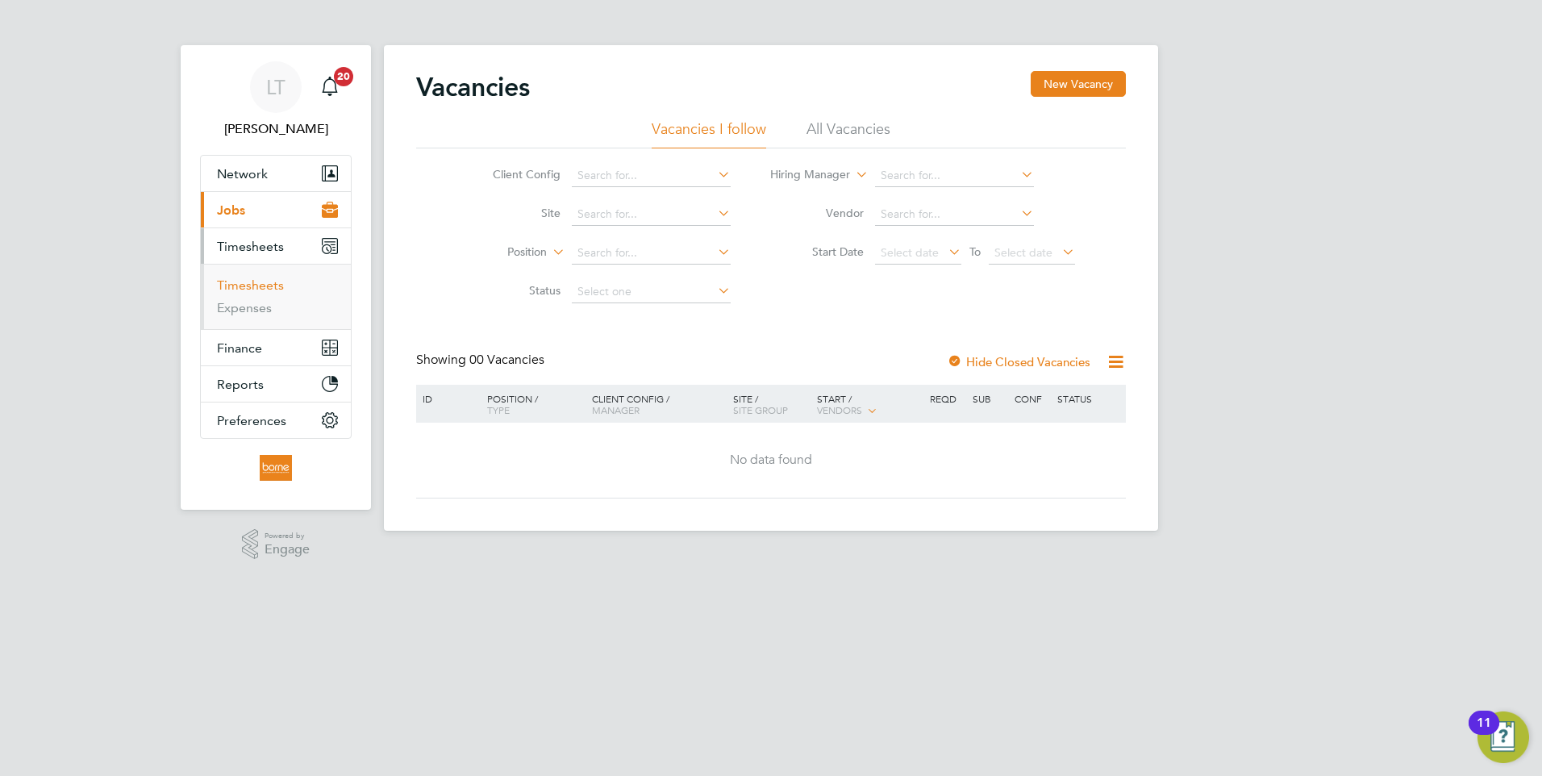 This screenshot has width=1542, height=776. Describe the element at coordinates (506, 360) in the screenshot. I see `span: 00 Vacancies` at that location.